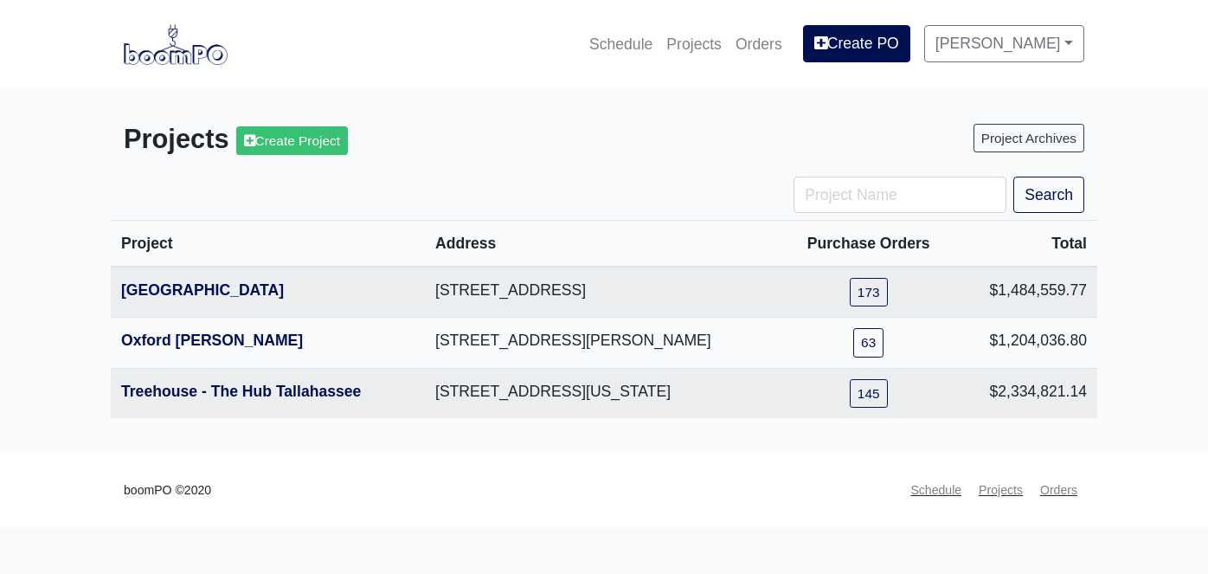 This screenshot has width=1208, height=574. What do you see at coordinates (1026, 244) in the screenshot?
I see `th: Total` at bounding box center [1026, 244].